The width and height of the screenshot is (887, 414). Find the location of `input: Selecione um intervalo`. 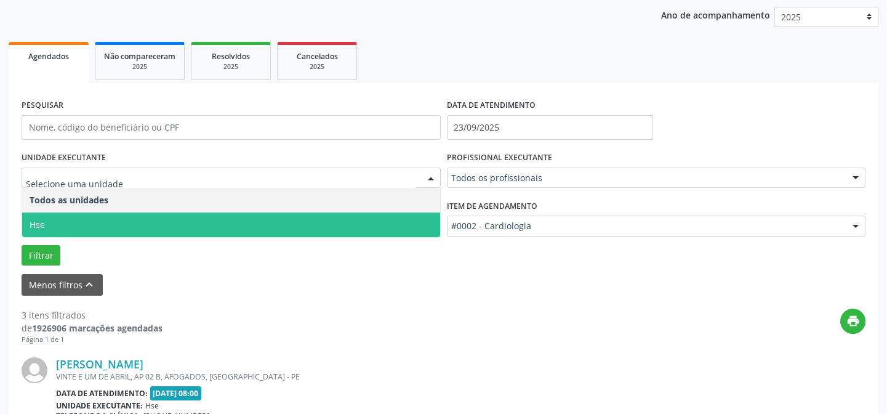

input: Selecione um intervalo is located at coordinates (550, 127).